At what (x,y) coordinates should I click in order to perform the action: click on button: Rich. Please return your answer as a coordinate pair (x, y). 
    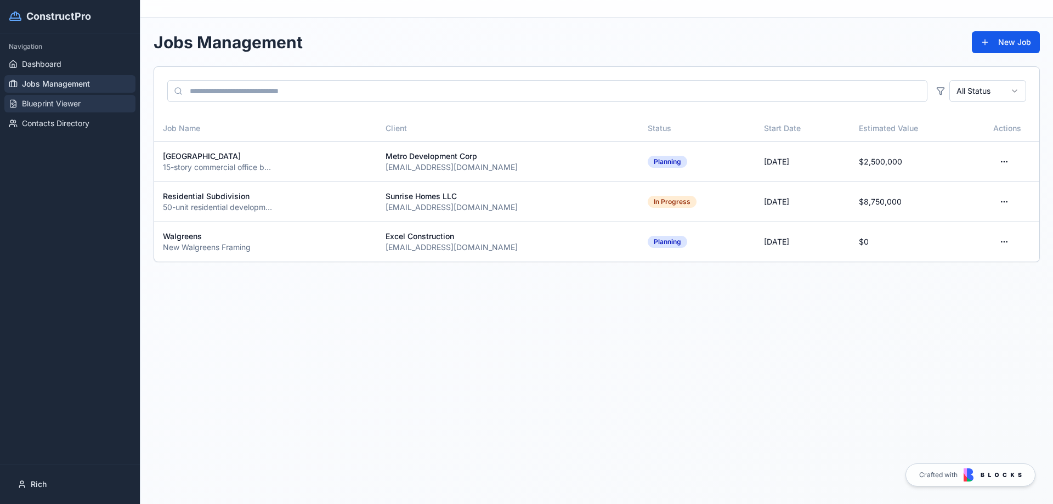
    Looking at the image, I should click on (70, 484).